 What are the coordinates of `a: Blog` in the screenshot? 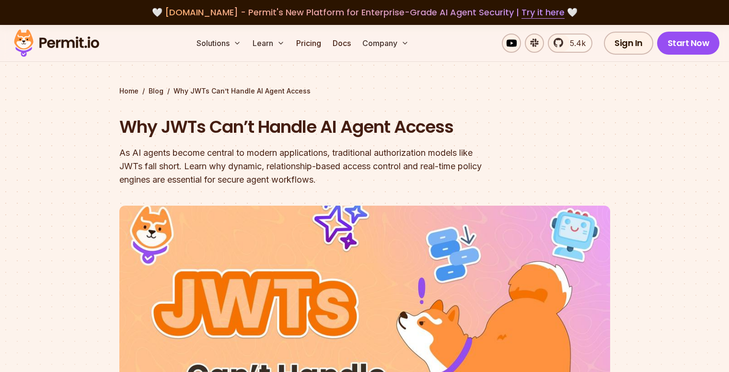 It's located at (156, 91).